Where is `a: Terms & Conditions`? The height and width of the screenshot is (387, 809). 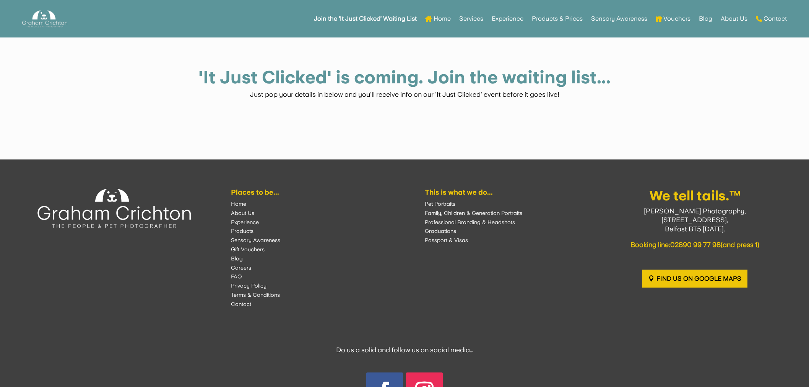
a: Terms & Conditions is located at coordinates (255, 295).